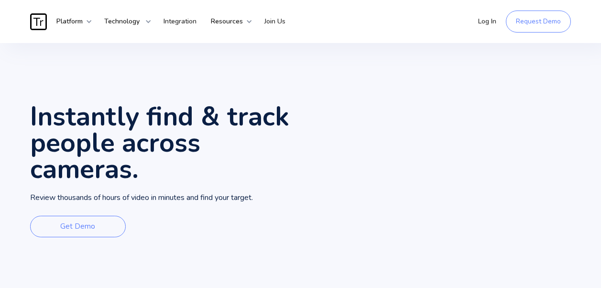  I want to click on strong: Technology, so click(122, 21).